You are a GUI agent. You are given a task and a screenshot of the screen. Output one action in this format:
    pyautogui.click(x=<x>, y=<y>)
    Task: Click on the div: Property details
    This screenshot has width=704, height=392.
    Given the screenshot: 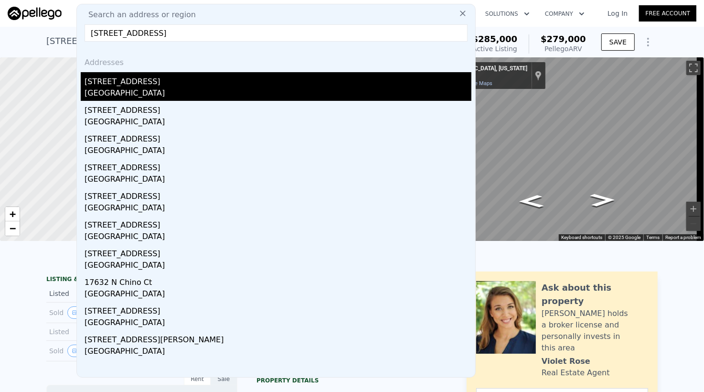 What is the action you would take?
    pyautogui.click(x=352, y=380)
    